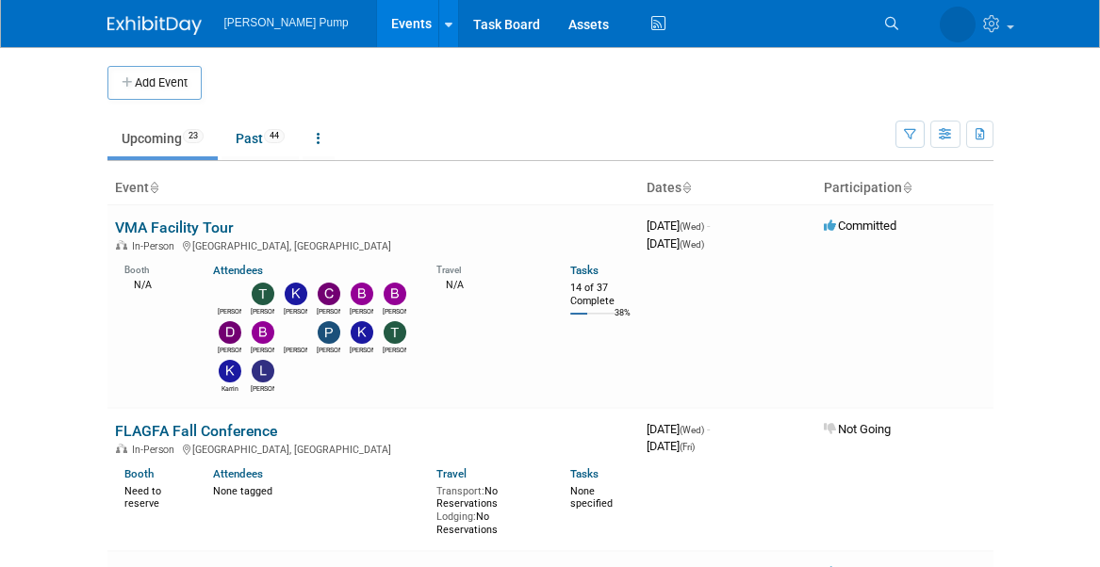 This screenshot has width=1100, height=567. I want to click on div: Teri Beth Perkins, so click(262, 311).